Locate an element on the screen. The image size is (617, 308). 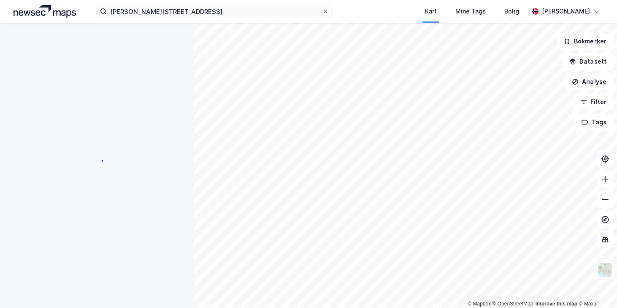
button: Filter is located at coordinates (593, 102).